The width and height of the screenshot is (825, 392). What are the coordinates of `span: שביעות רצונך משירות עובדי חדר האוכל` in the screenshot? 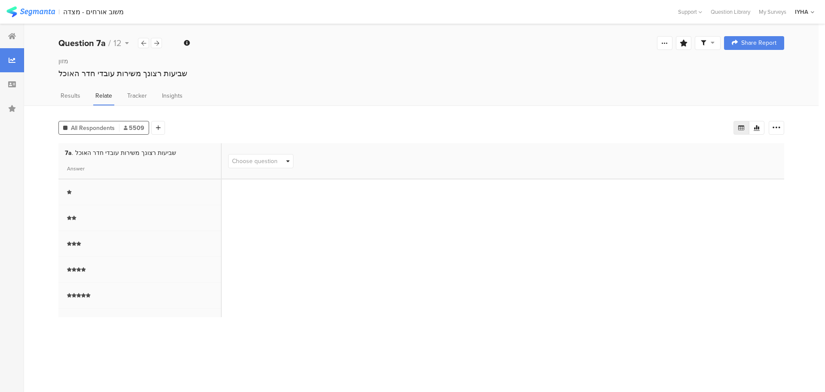 It's located at (126, 153).